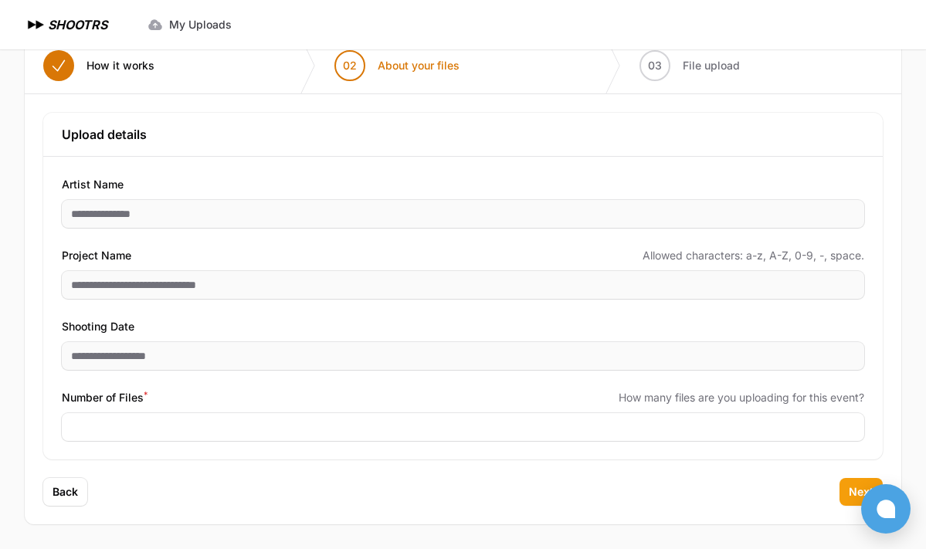  What do you see at coordinates (93, 185) in the screenshot?
I see `span: Artist Name` at bounding box center [93, 185].